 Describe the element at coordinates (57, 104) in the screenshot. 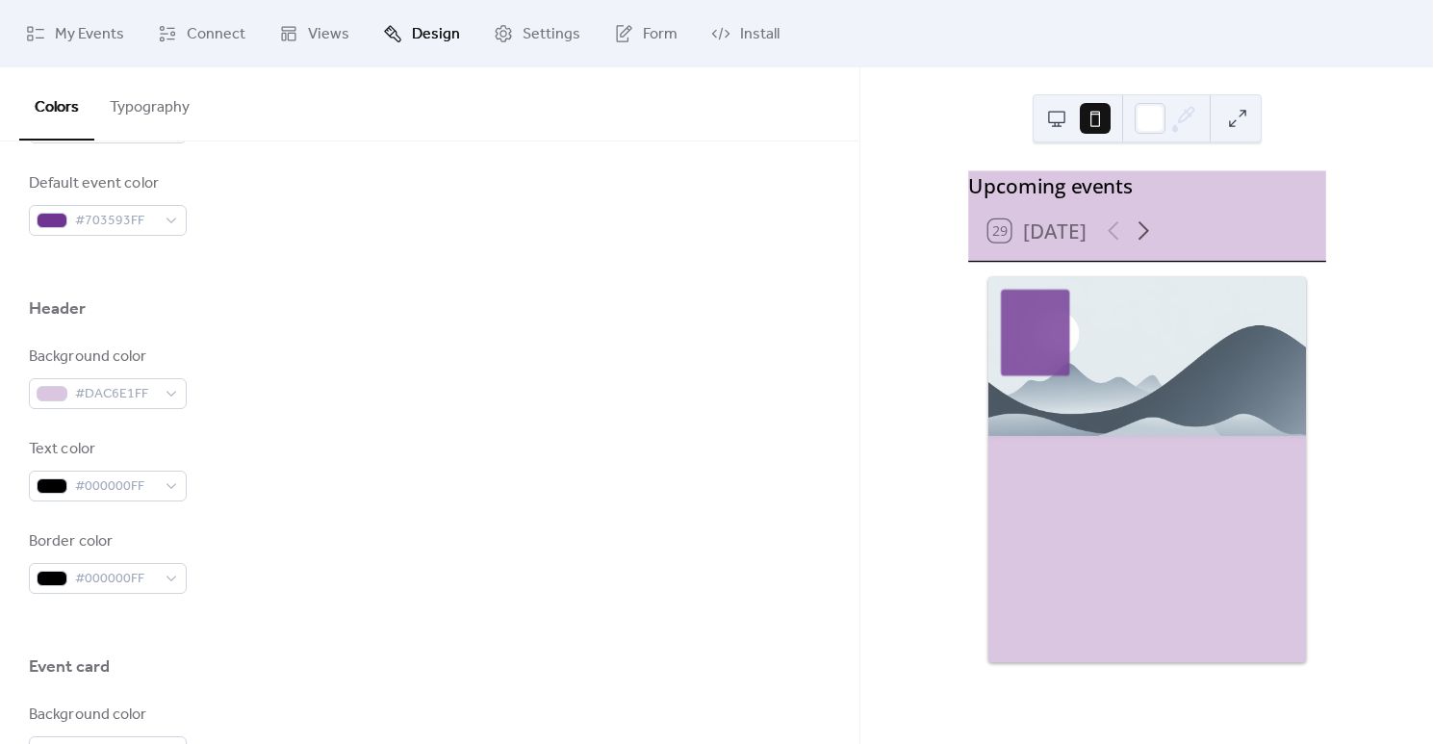

I see `button: Colors` at that location.